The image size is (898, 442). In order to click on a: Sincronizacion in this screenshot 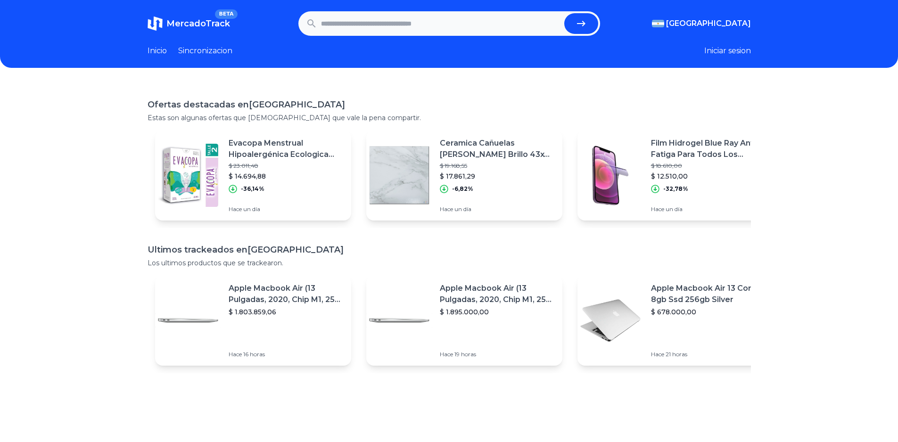, I will do `click(205, 51)`.